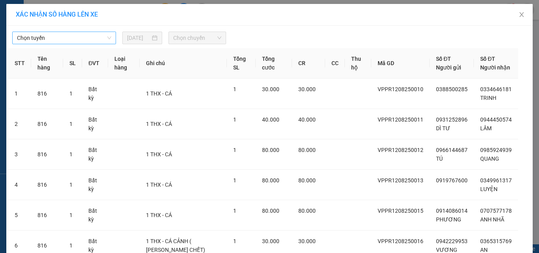 This screenshot has width=539, height=253. I want to click on span: XÁC NHẬN SỐ HÀNG LÊN XE, so click(57, 14).